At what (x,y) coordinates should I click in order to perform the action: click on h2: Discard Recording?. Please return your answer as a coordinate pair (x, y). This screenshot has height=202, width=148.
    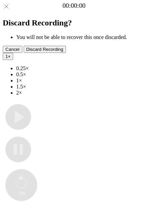
    Looking at the image, I should click on (74, 23).